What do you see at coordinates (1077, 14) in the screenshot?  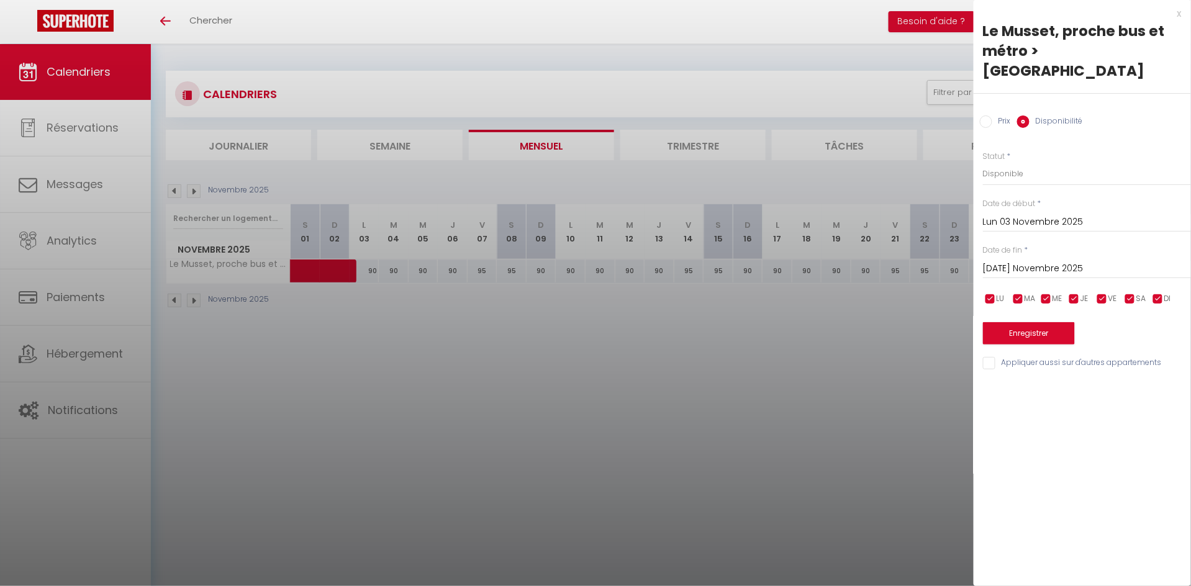 I see `div: x` at bounding box center [1077, 14].